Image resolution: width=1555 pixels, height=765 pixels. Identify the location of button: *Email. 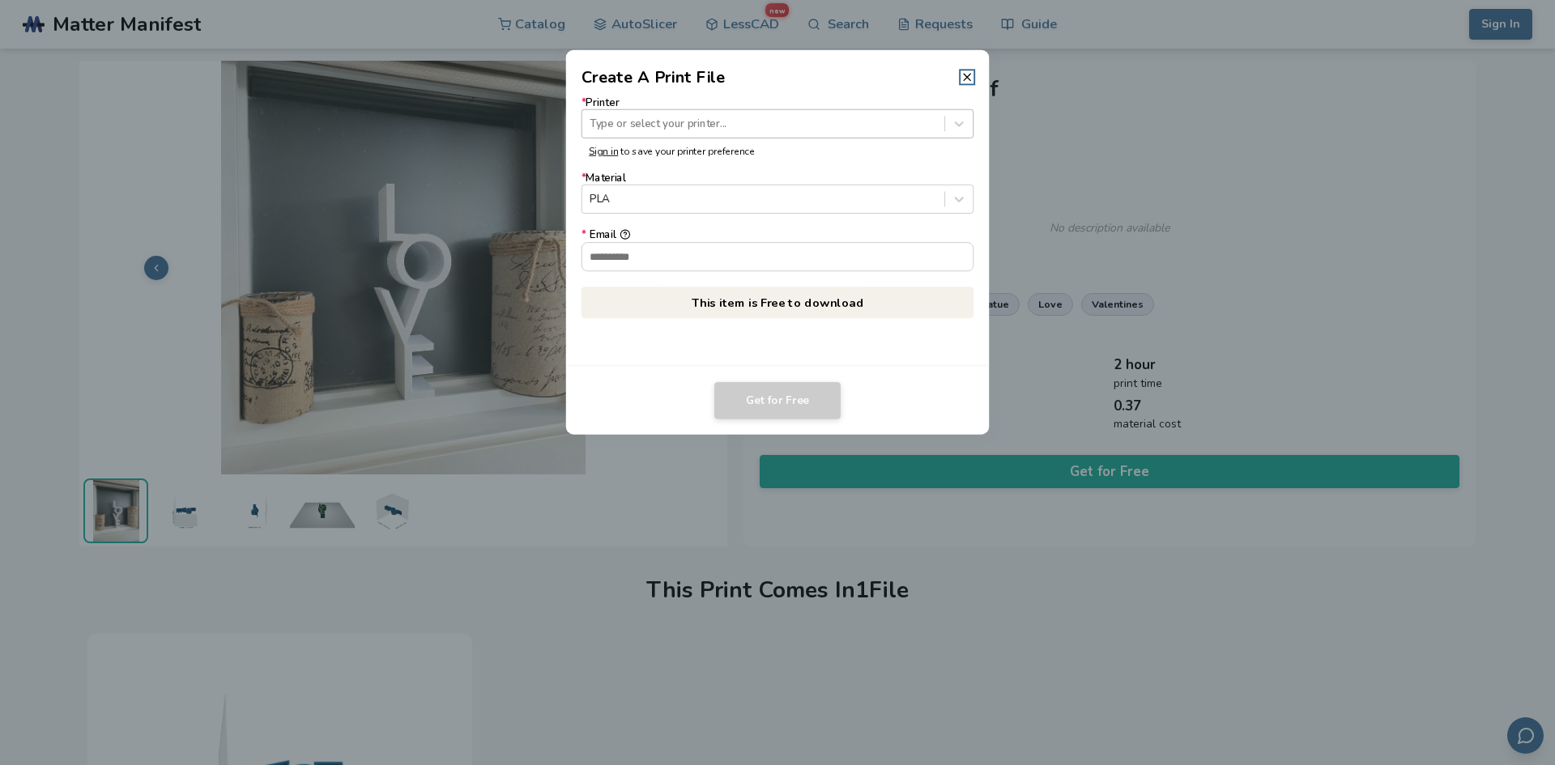
(624, 234).